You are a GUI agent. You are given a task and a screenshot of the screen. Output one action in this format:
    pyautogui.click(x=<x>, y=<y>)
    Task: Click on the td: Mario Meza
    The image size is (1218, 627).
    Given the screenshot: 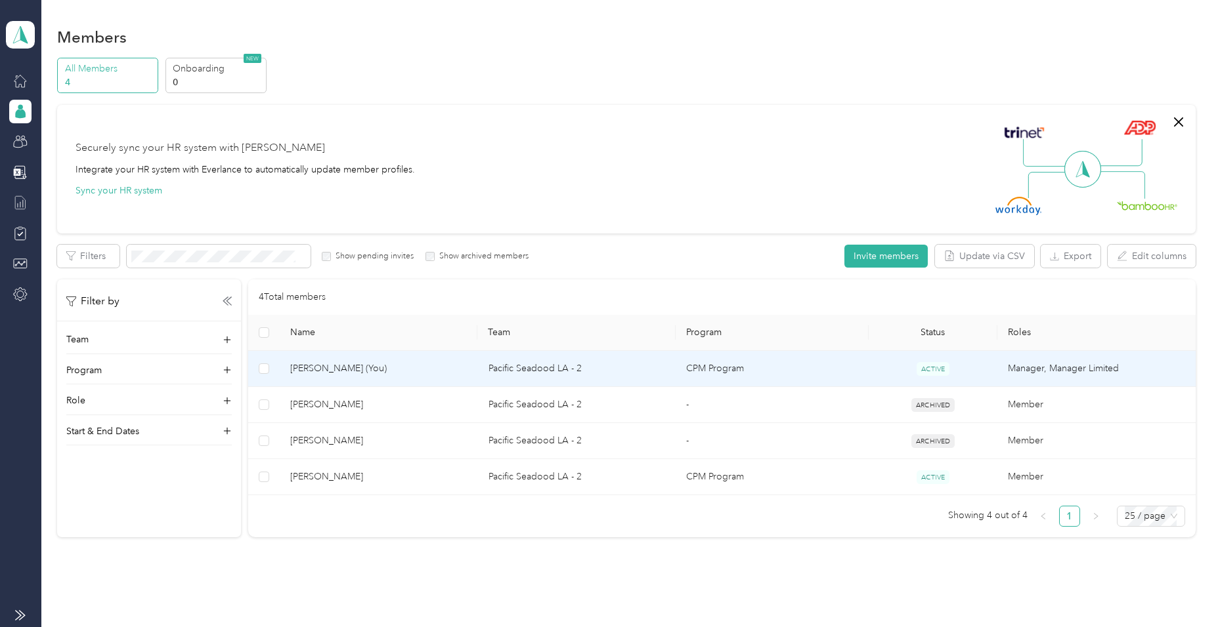 What is the action you would take?
    pyautogui.click(x=379, y=405)
    